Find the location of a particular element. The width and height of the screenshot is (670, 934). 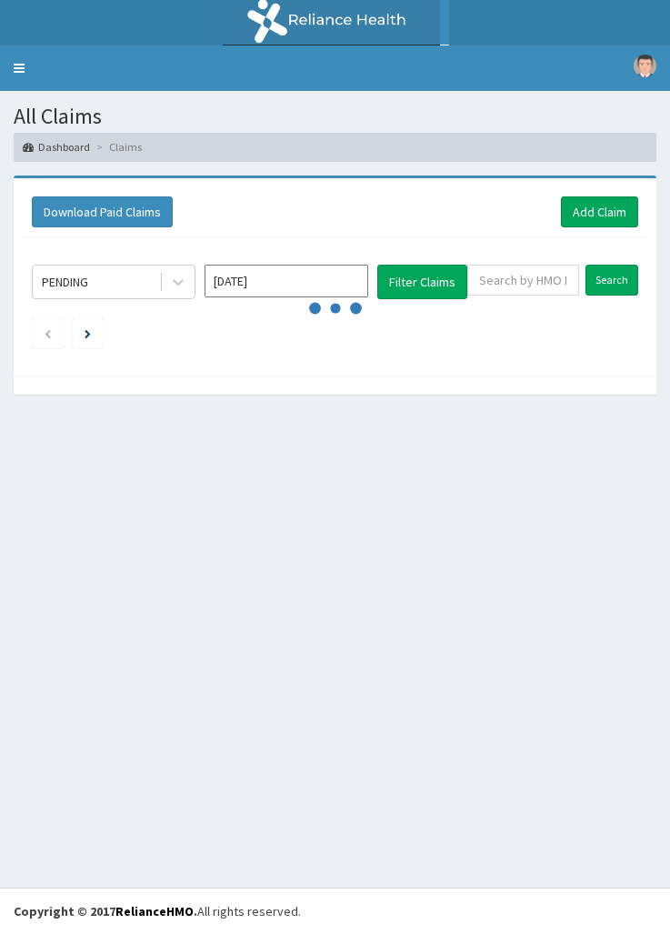

li: Claims is located at coordinates (116, 146).